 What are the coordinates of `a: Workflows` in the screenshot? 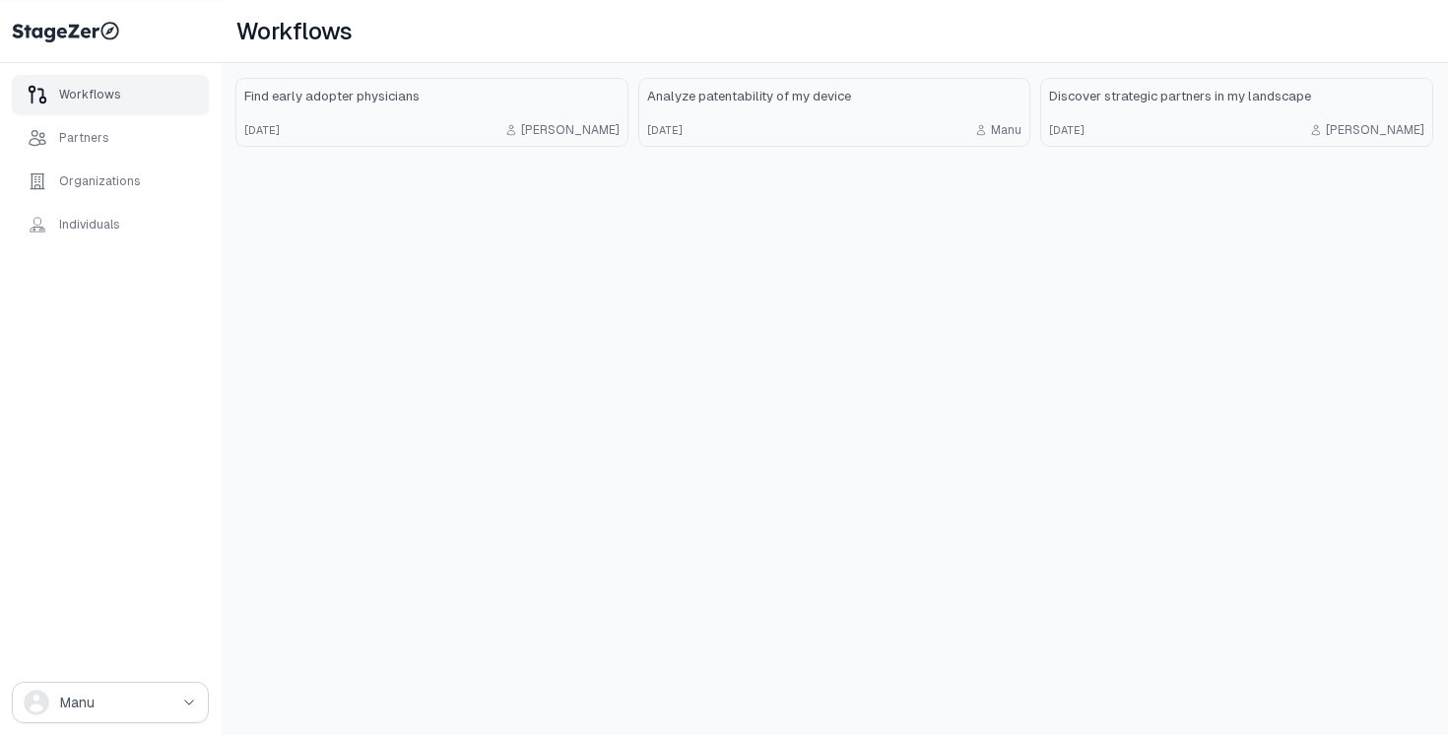 It's located at (110, 95).